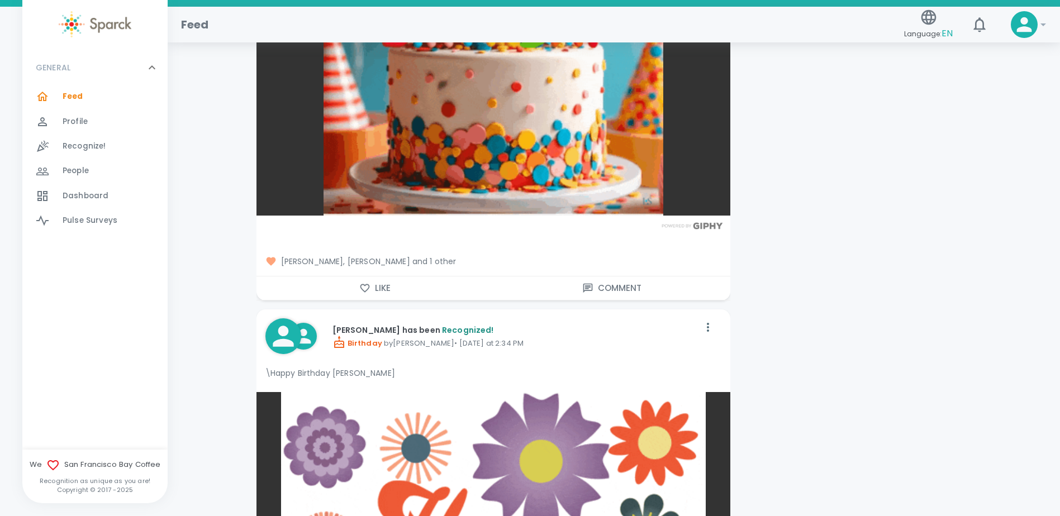 The image size is (1060, 516). I want to click on div: Profile, so click(95, 122).